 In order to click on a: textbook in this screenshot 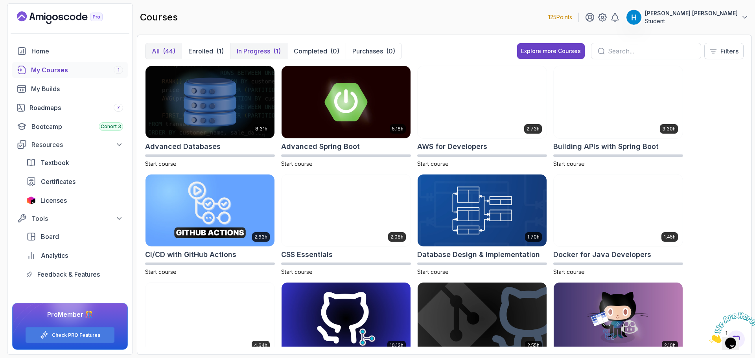, I will do `click(75, 163)`.